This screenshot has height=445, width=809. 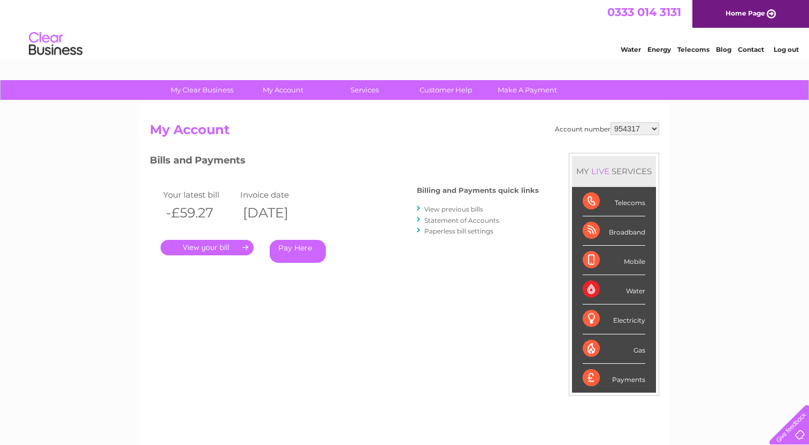 I want to click on h2: My Account, so click(x=404, y=133).